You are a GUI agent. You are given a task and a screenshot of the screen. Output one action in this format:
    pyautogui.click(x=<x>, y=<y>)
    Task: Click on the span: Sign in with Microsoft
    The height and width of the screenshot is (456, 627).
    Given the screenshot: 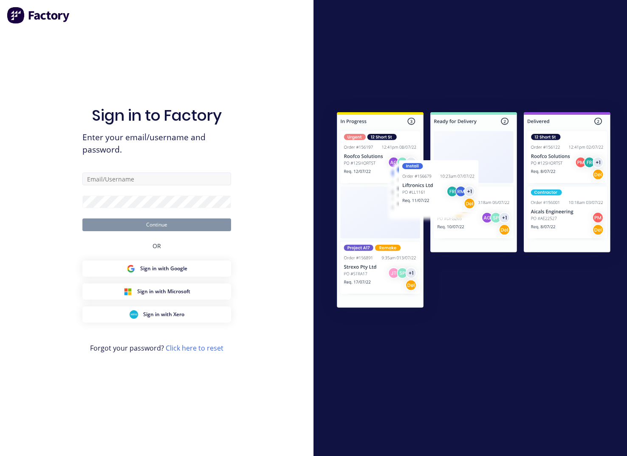 What is the action you would take?
    pyautogui.click(x=164, y=292)
    